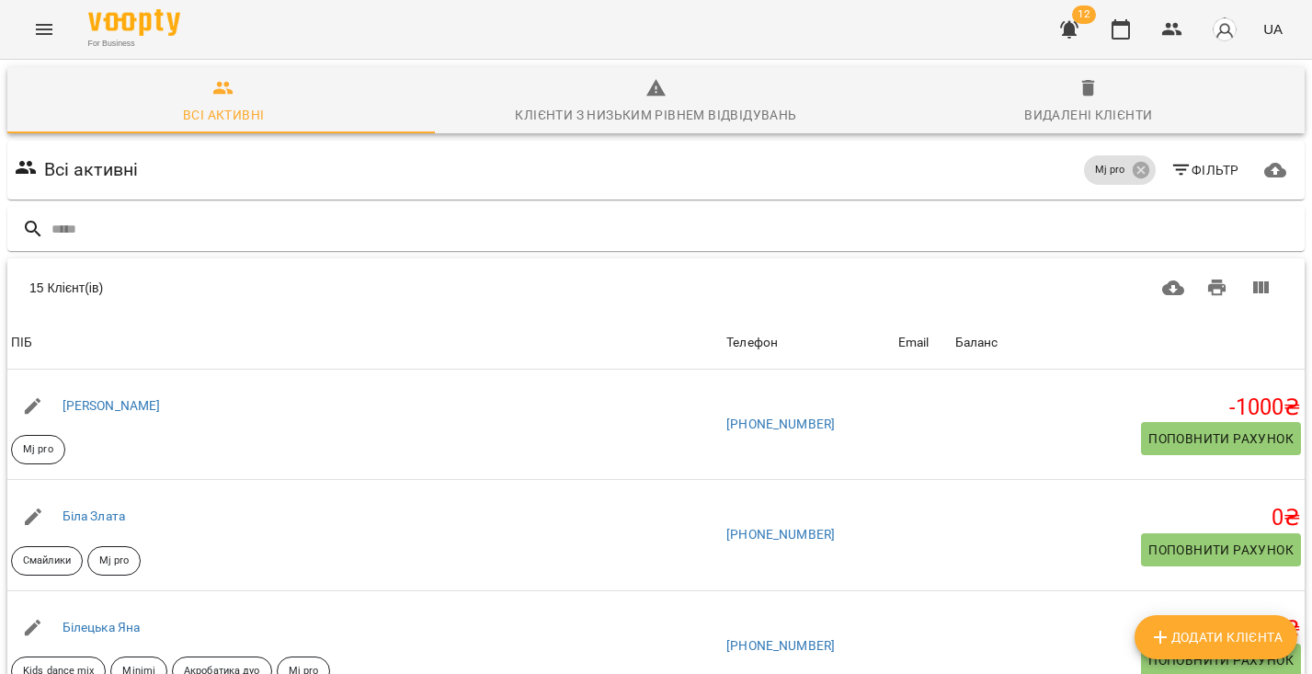  I want to click on div: Клієнти з низьким рівнем відвідувань, so click(656, 115).